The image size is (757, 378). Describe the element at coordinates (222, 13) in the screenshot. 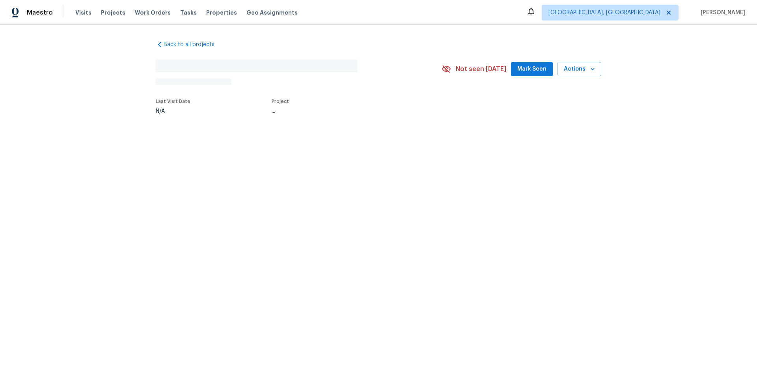

I see `span: Properties` at that location.